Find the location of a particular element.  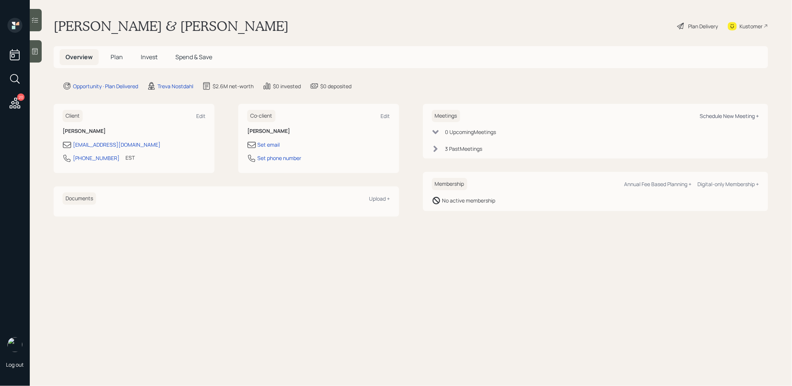

div: 20 is located at coordinates (21, 97).